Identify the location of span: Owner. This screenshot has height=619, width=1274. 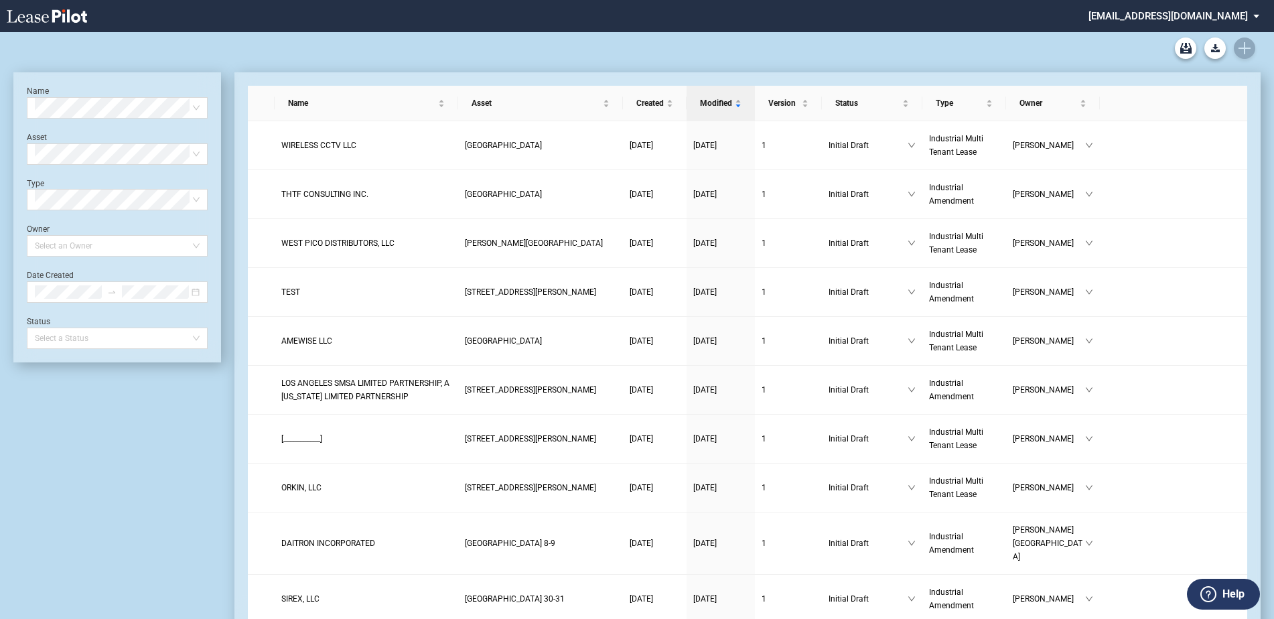
(1048, 103).